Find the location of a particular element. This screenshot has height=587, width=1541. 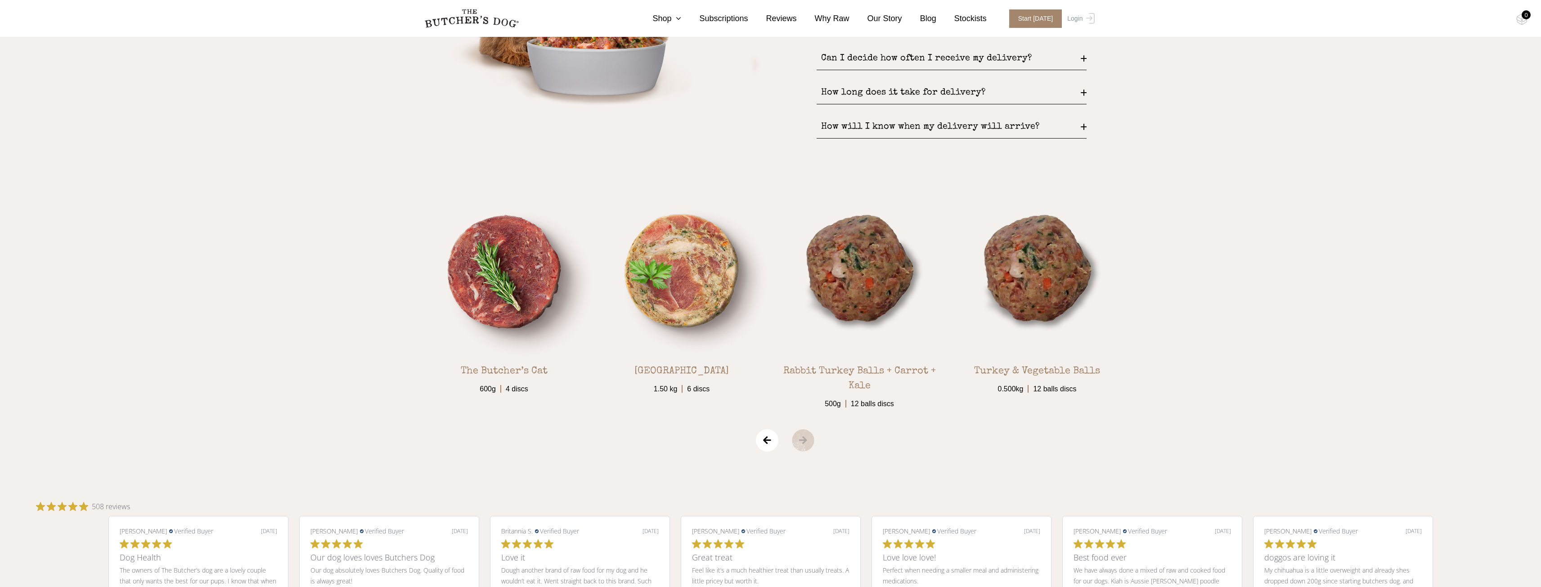

a: Why Raw is located at coordinates (823, 18).